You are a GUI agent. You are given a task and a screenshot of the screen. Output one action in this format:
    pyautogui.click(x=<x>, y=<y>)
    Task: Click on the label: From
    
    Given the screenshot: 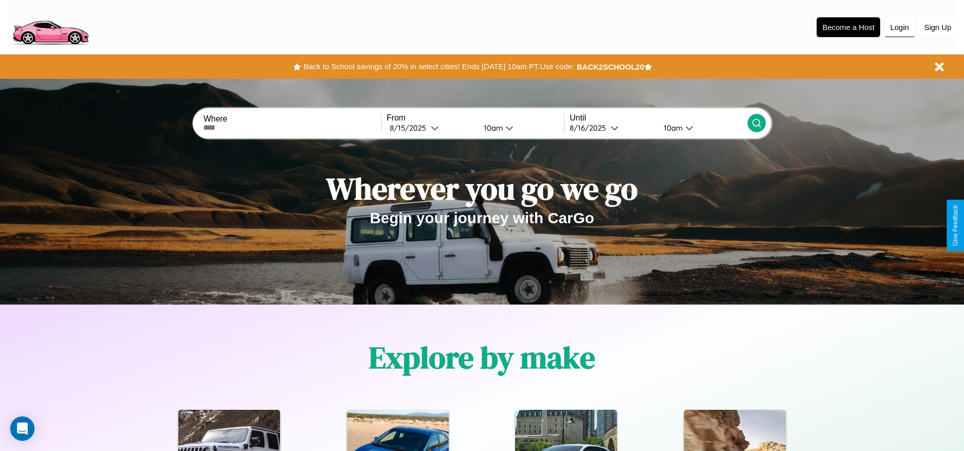 What is the action you would take?
    pyautogui.click(x=475, y=118)
    